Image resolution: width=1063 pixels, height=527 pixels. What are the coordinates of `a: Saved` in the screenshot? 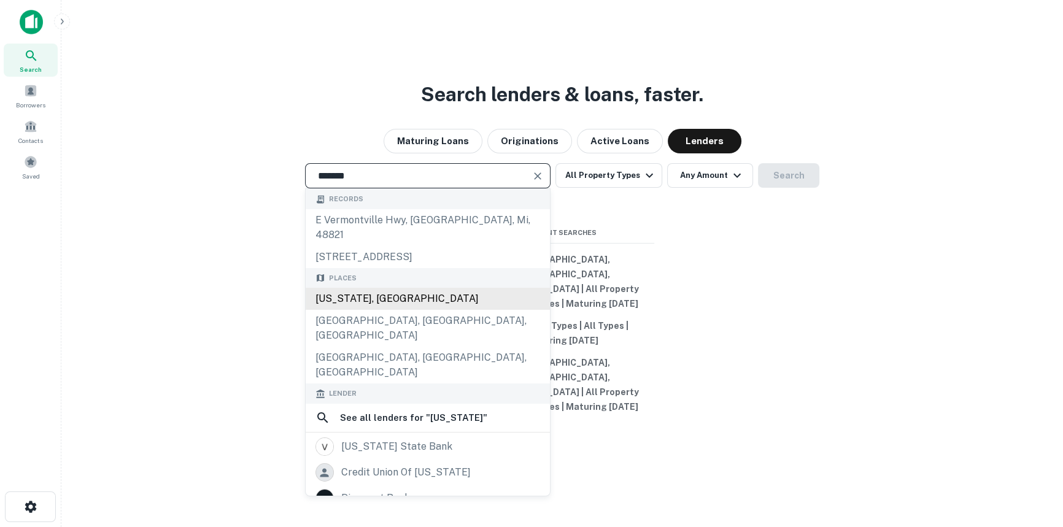 It's located at (31, 167).